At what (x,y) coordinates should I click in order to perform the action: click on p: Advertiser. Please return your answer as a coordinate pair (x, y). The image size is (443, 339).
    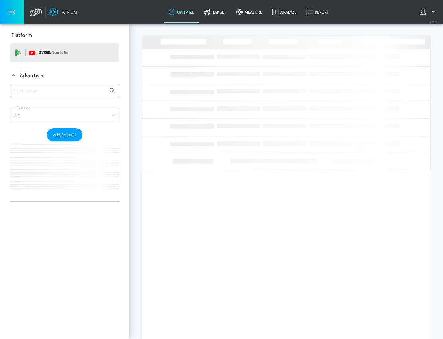
    Looking at the image, I should click on (32, 75).